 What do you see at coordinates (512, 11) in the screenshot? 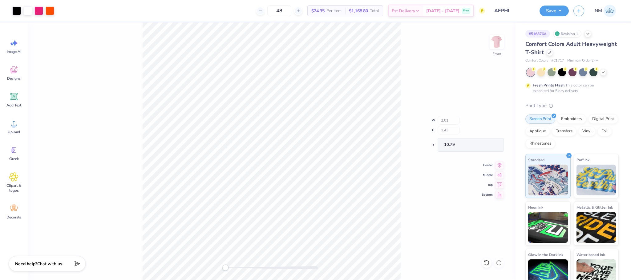
I see `input: Untitled Design` at bounding box center [512, 11].